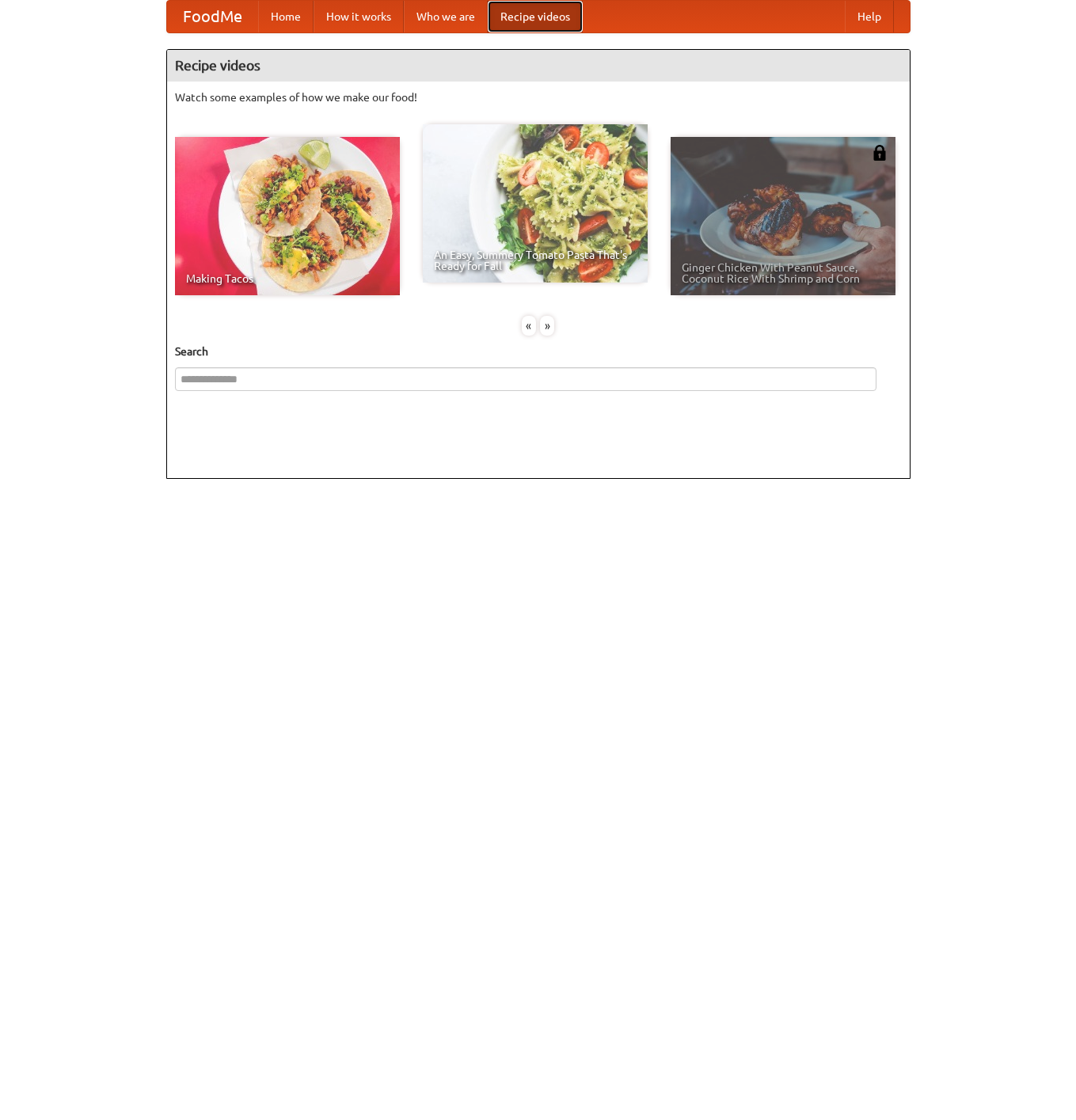 The image size is (1076, 1120). I want to click on a: Who we are, so click(446, 17).